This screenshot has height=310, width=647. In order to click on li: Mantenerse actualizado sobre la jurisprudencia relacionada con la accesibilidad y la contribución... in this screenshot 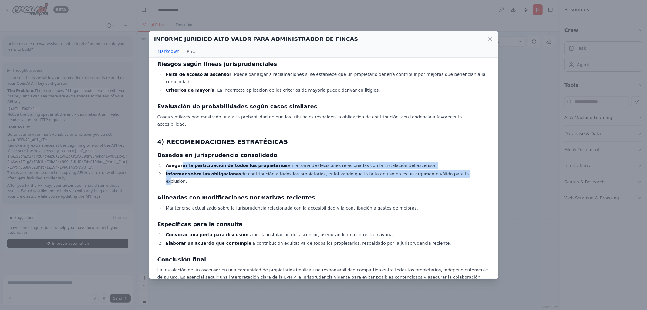, I will do `click(327, 208)`.